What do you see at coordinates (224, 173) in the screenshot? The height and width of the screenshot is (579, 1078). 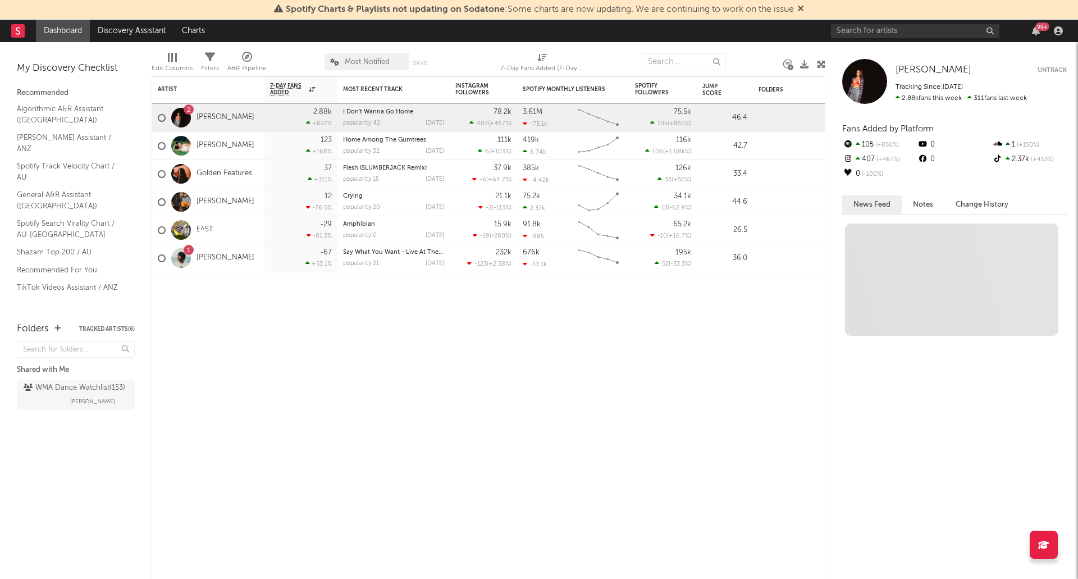 I see `a: Golden Features` at bounding box center [224, 173].